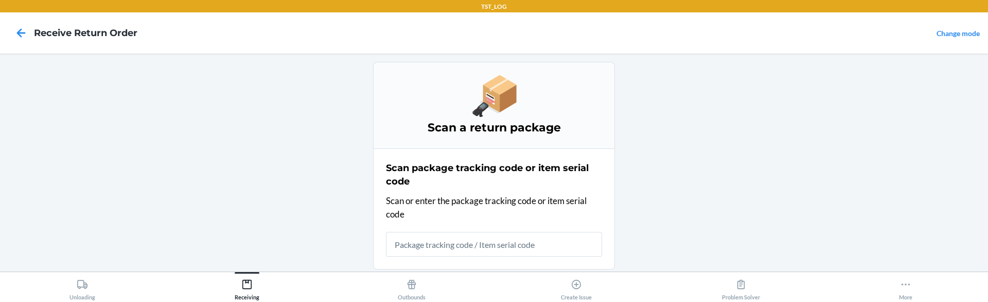 The width and height of the screenshot is (988, 302). I want to click on button: More, so click(906, 286).